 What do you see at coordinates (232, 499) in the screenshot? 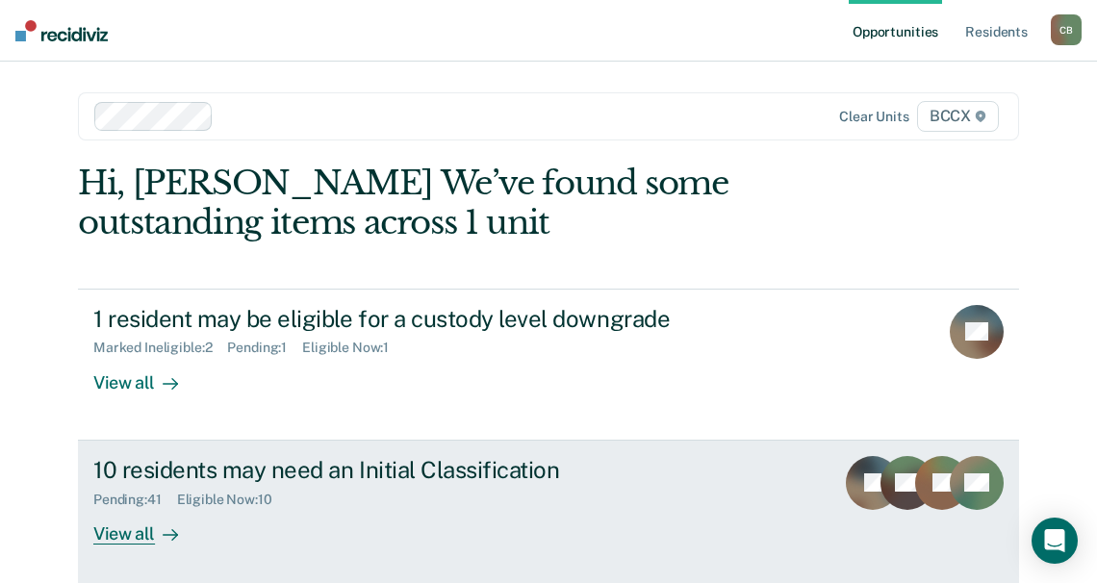
I see `div: Eligible Now : 10` at bounding box center [232, 499].